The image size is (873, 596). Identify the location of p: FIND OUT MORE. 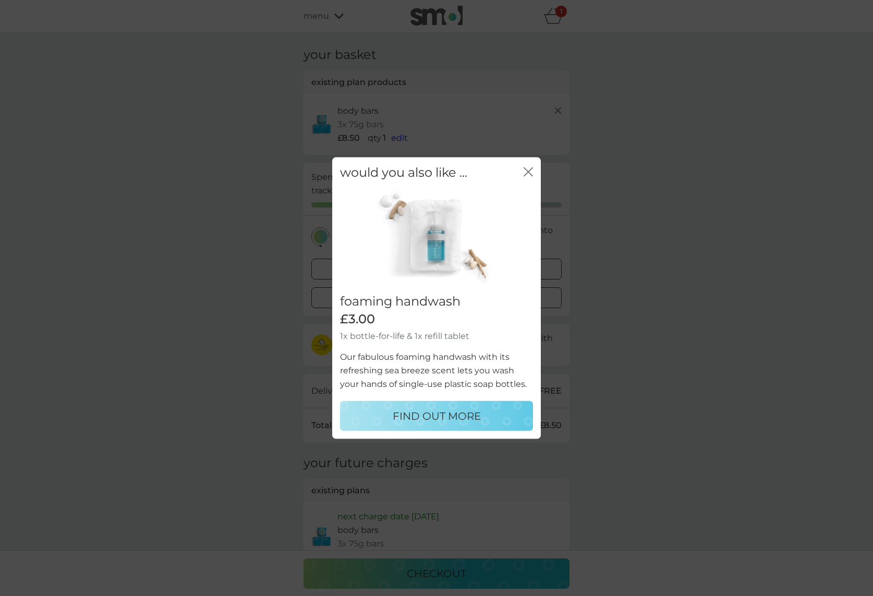
(436, 416).